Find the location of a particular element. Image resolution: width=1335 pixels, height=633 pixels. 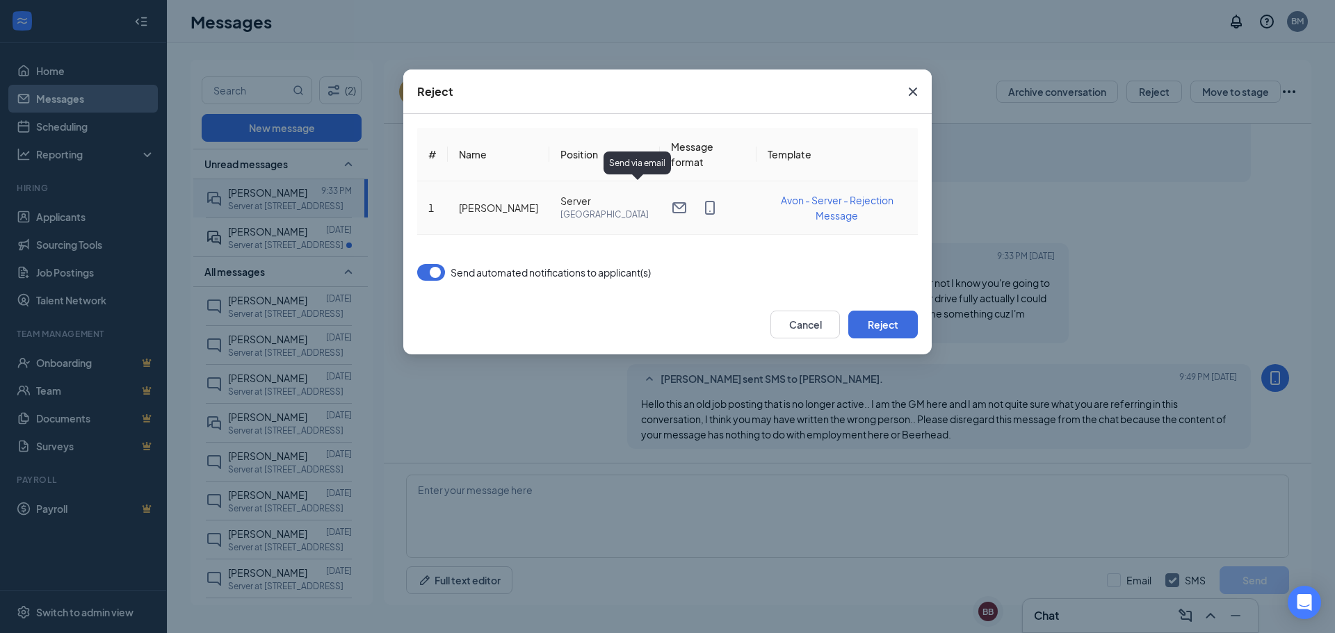

span: Avon - Server - Rejection Message is located at coordinates (837, 208).